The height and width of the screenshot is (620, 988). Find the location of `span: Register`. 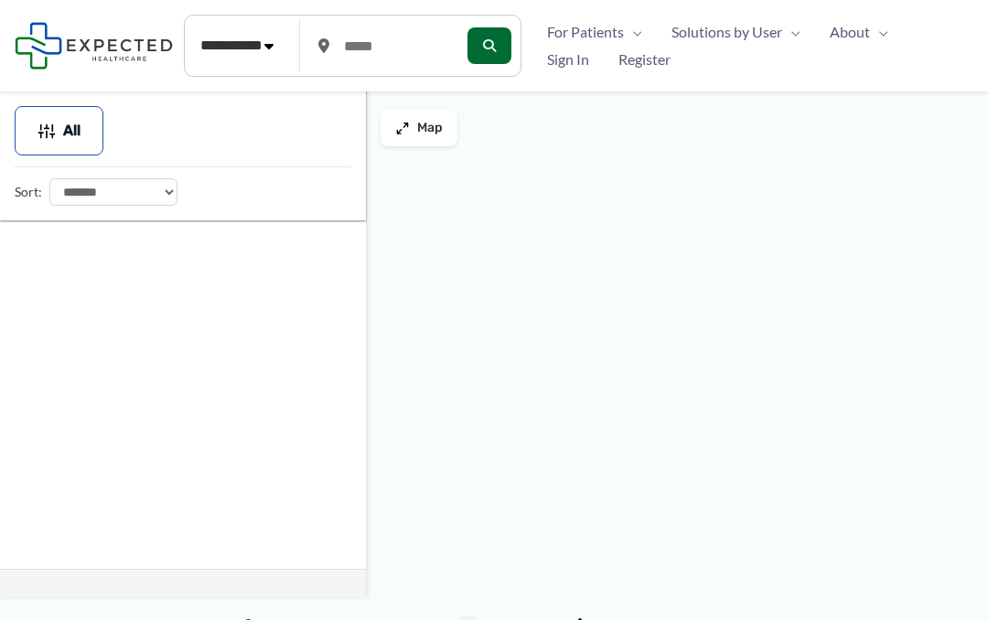

span: Register is located at coordinates (644, 59).